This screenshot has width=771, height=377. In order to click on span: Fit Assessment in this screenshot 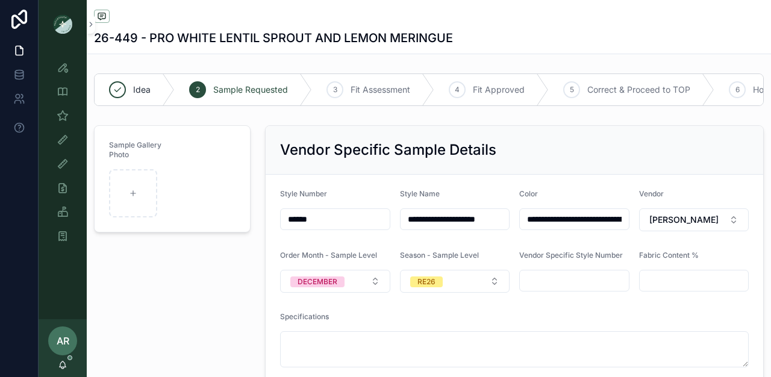, I will do `click(380, 90)`.